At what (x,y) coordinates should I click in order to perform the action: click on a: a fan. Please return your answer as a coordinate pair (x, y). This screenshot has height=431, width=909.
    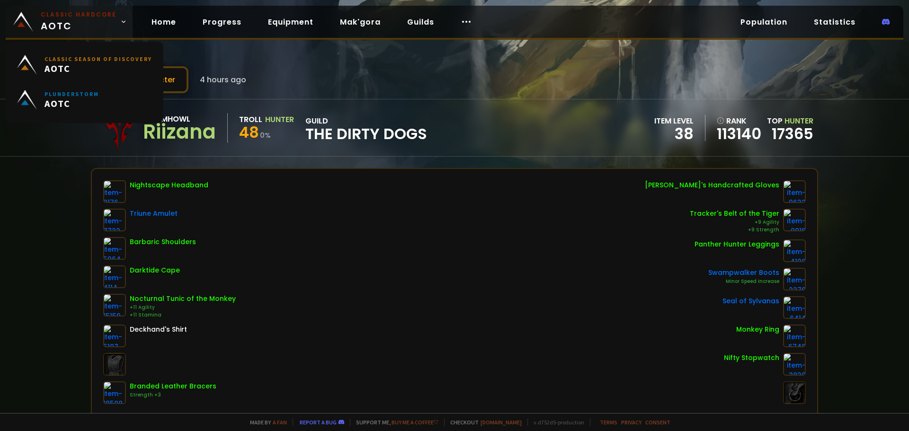
    Looking at the image, I should click on (280, 422).